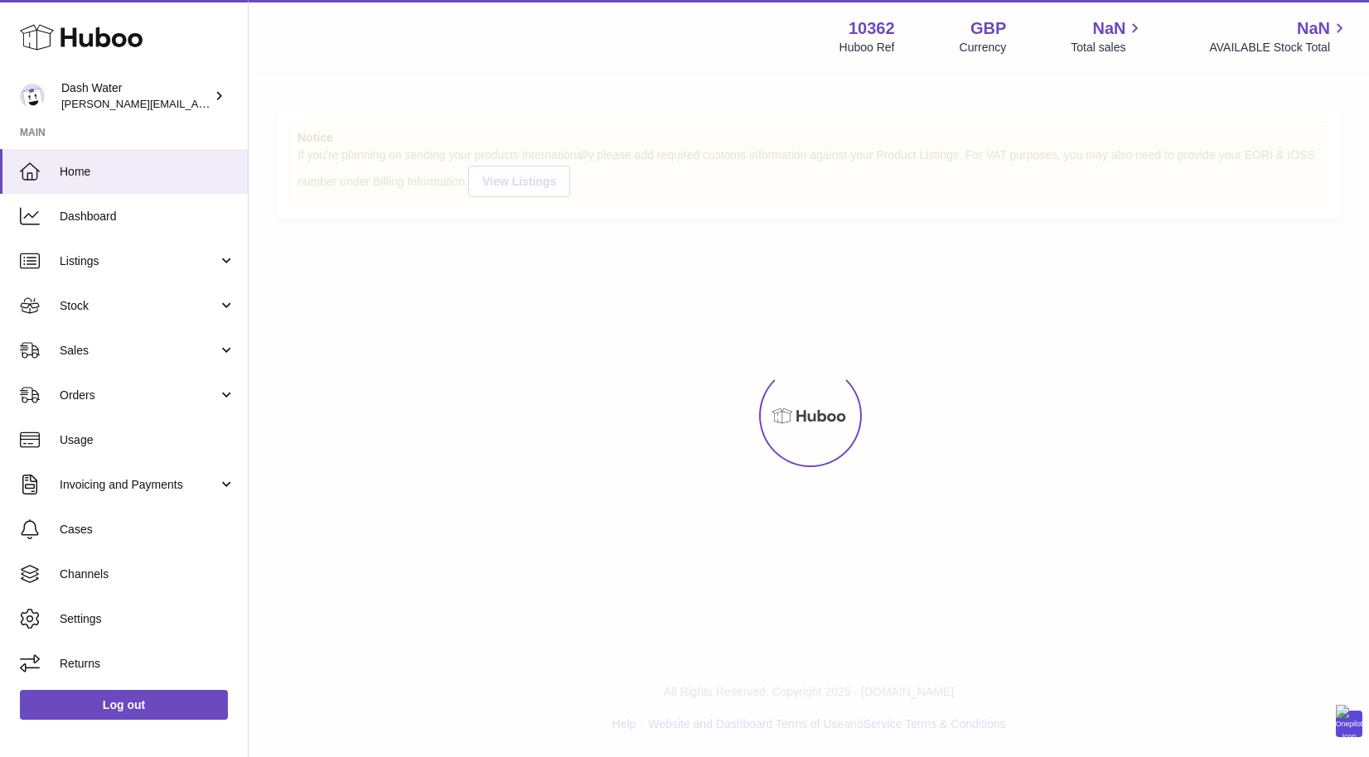 This screenshot has width=1369, height=757. What do you see at coordinates (123, 705) in the screenshot?
I see `a: Log out` at bounding box center [123, 705].